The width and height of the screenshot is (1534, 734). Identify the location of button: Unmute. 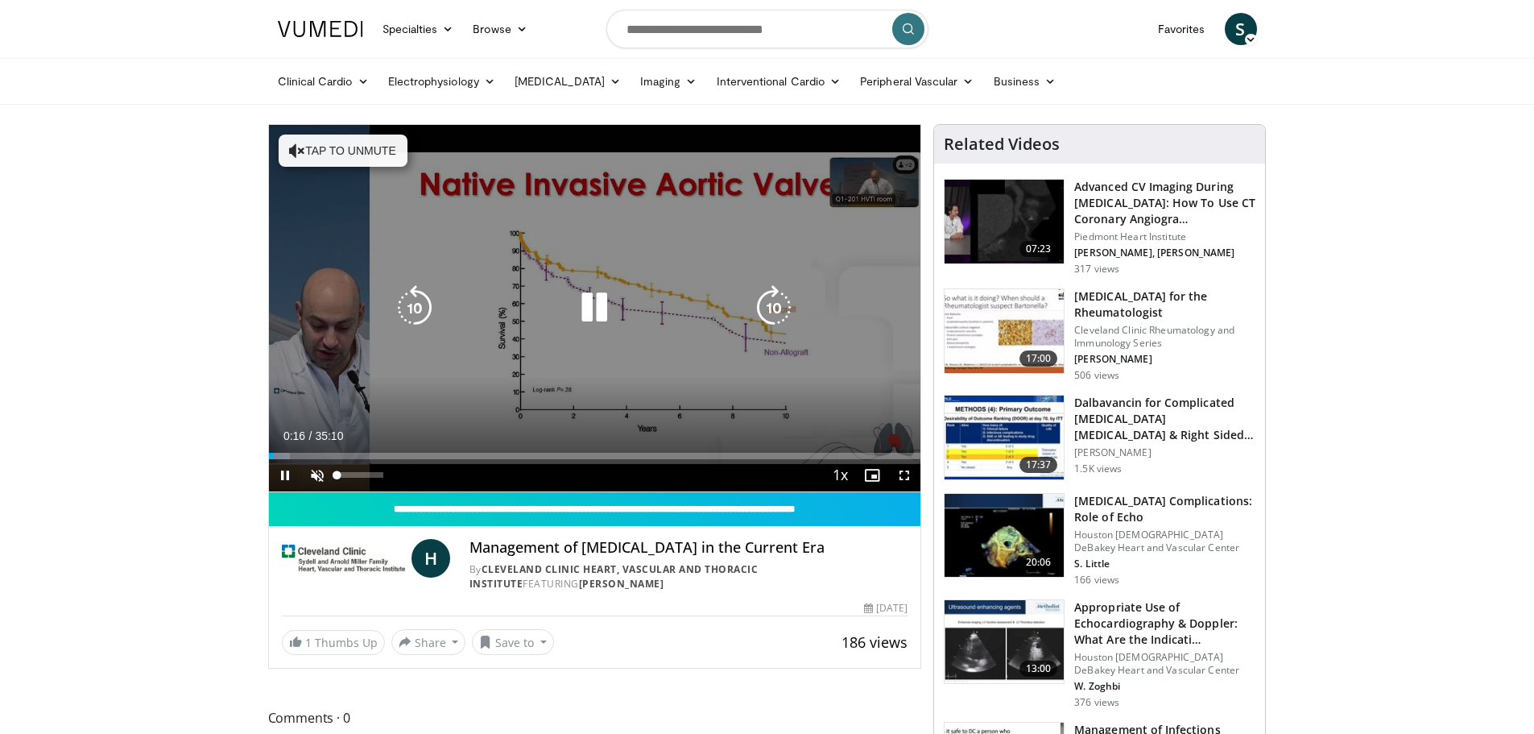
(317, 475).